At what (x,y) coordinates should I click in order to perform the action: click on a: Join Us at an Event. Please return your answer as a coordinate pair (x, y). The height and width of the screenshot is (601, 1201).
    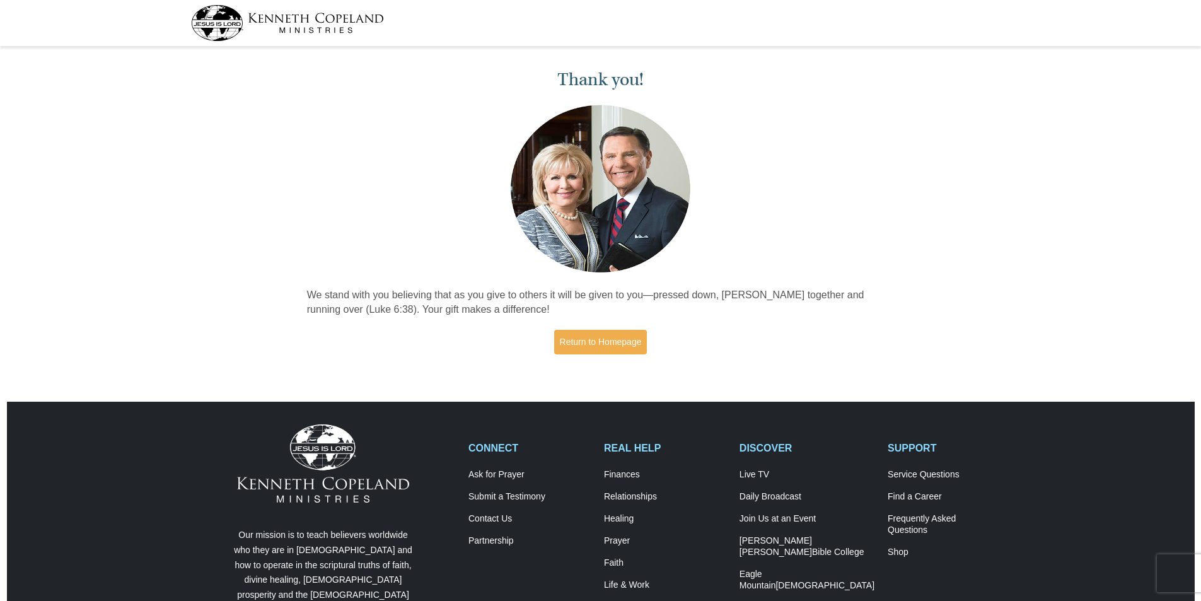
    Looking at the image, I should click on (807, 519).